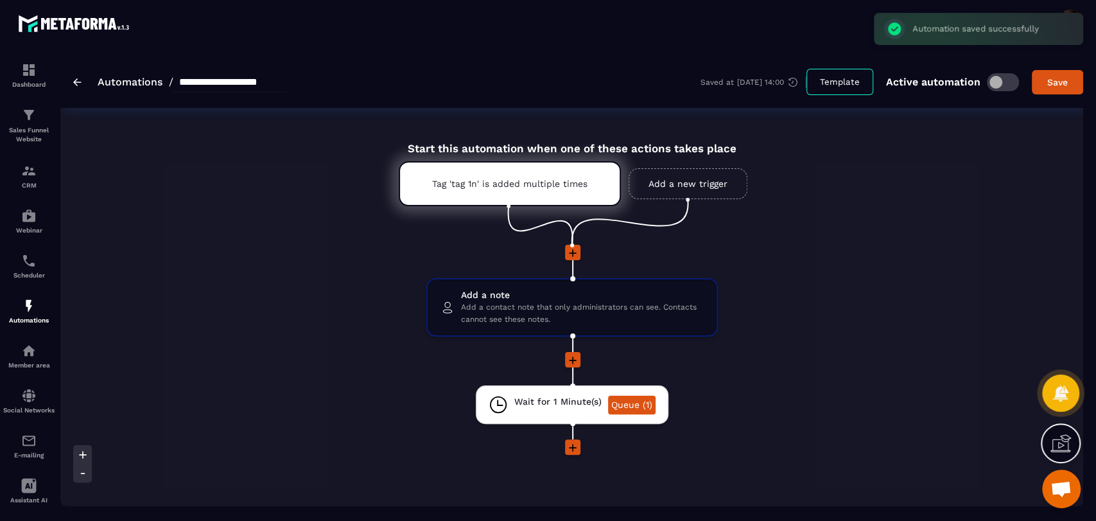 The height and width of the screenshot is (521, 1096). What do you see at coordinates (632, 405) in the screenshot?
I see `a: Queue (1)` at bounding box center [632, 405].